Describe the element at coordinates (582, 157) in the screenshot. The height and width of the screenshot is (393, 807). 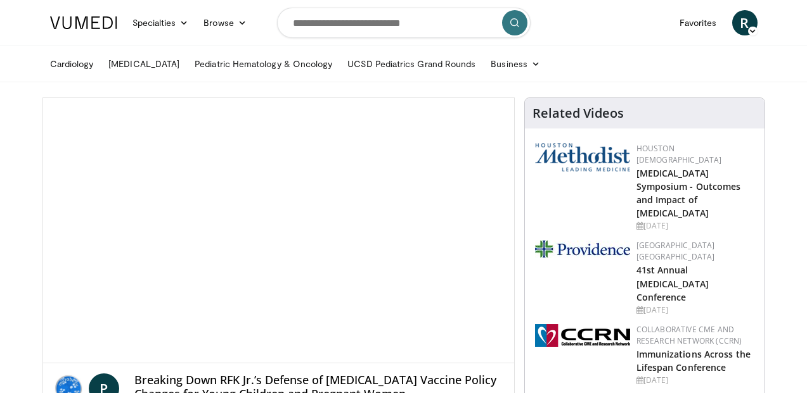
I see `img: 5e4488cc-e109-4a4e-9fd9-73bb9237ee91.png.150x105_q85_autocrop_double_scale_upscale_version-0.2.png` at that location.